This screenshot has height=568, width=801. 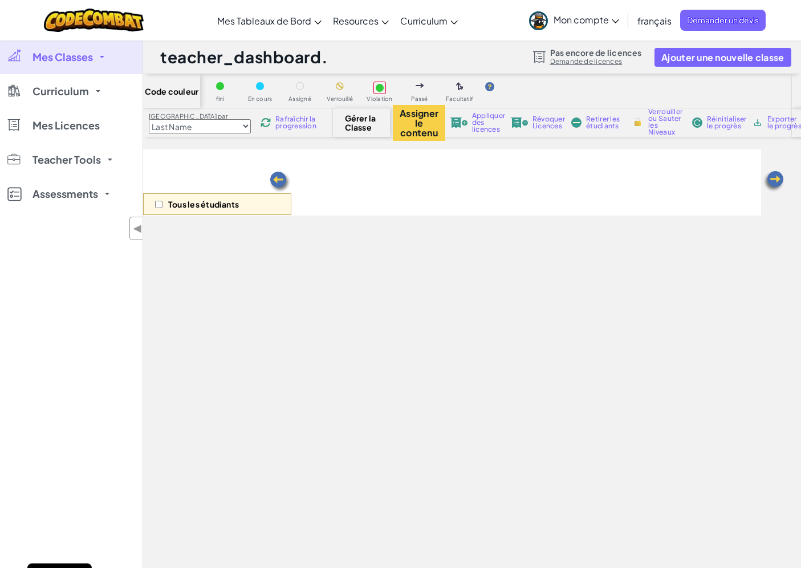 What do you see at coordinates (574, 20) in the screenshot?
I see `a: Mon compte` at bounding box center [574, 20].